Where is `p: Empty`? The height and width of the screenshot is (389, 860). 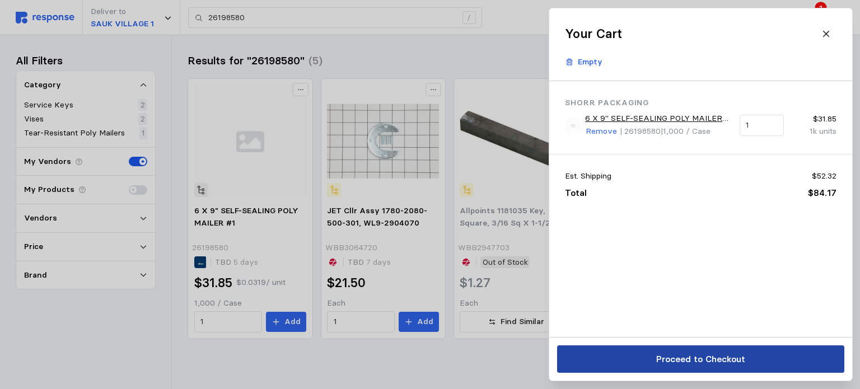 p: Empty is located at coordinates (590, 62).